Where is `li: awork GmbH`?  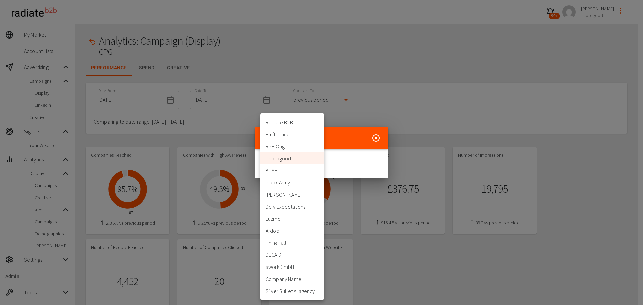
li: awork GmbH is located at coordinates (292, 267).